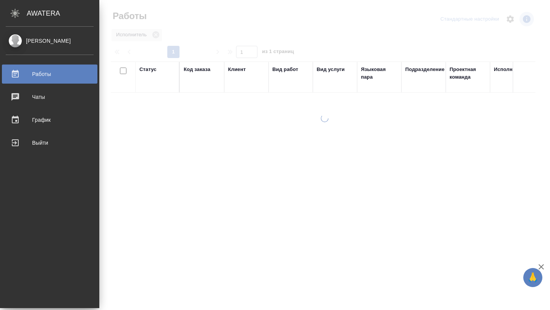  What do you see at coordinates (237, 69) in the screenshot?
I see `div: Клиент` at bounding box center [237, 69].